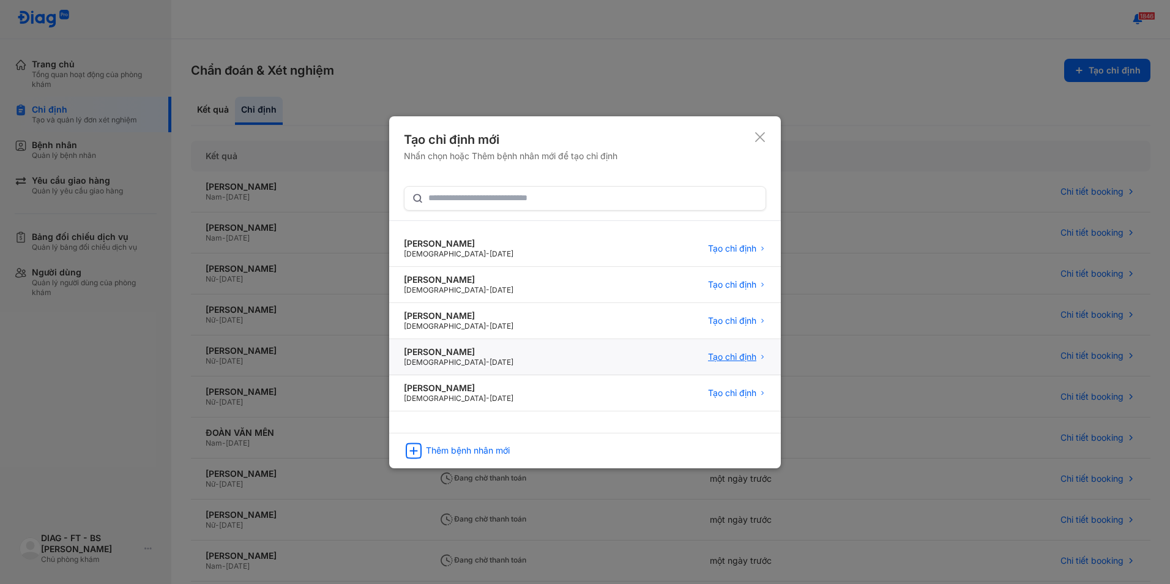 The height and width of the screenshot is (584, 1170). Describe the element at coordinates (468, 450) in the screenshot. I see `div: Thêm bệnh nhân mới` at that location.